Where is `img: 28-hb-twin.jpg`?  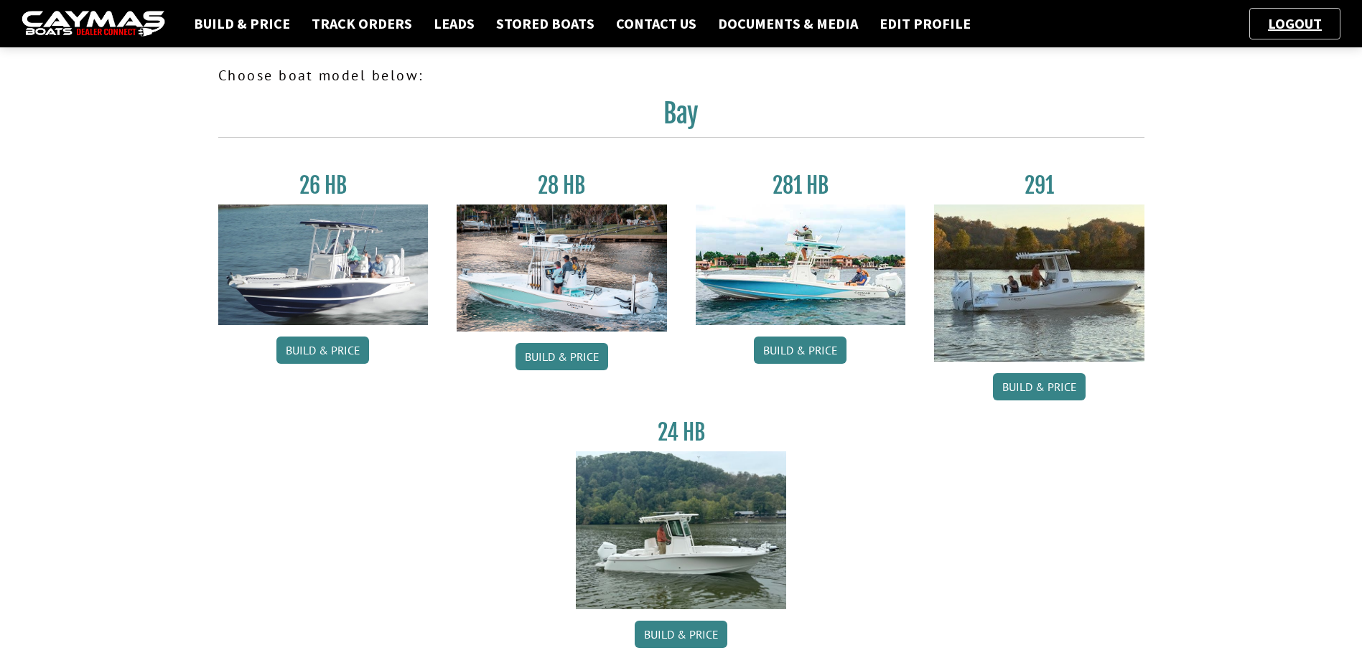 img: 28-hb-twin.jpg is located at coordinates (801, 265).